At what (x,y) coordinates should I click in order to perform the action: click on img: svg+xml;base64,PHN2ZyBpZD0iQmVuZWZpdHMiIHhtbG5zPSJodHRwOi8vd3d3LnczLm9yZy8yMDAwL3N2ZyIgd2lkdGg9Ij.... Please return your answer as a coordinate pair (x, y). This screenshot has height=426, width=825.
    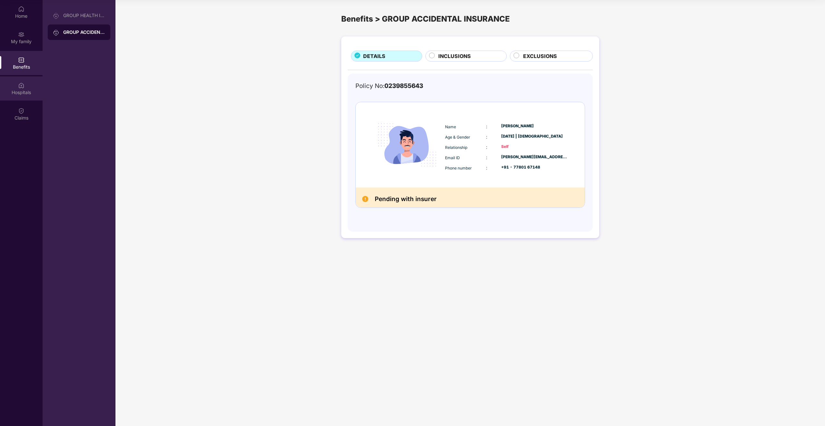
    Looking at the image, I should click on (21, 60).